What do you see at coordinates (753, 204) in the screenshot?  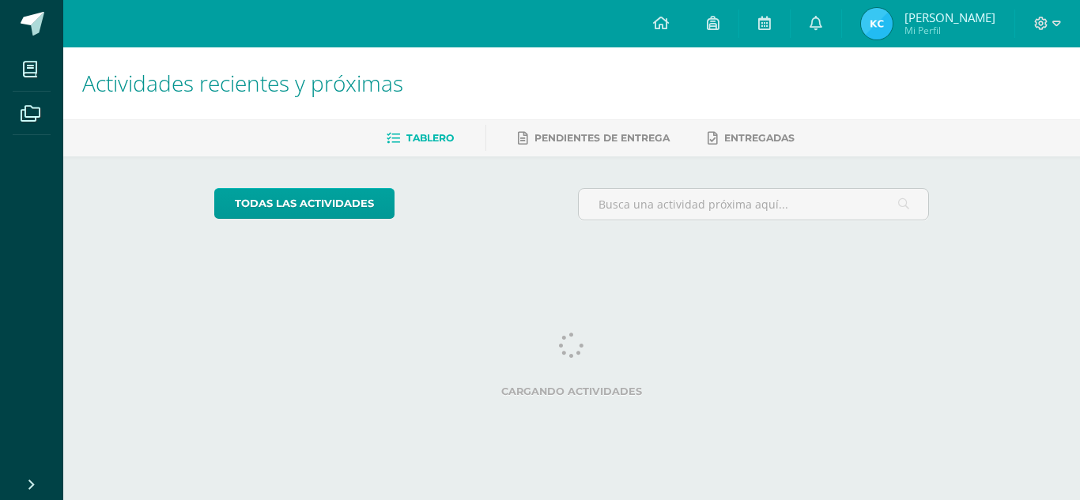 I see `input: Busca una actividad próxima aquí...` at bounding box center [753, 204].